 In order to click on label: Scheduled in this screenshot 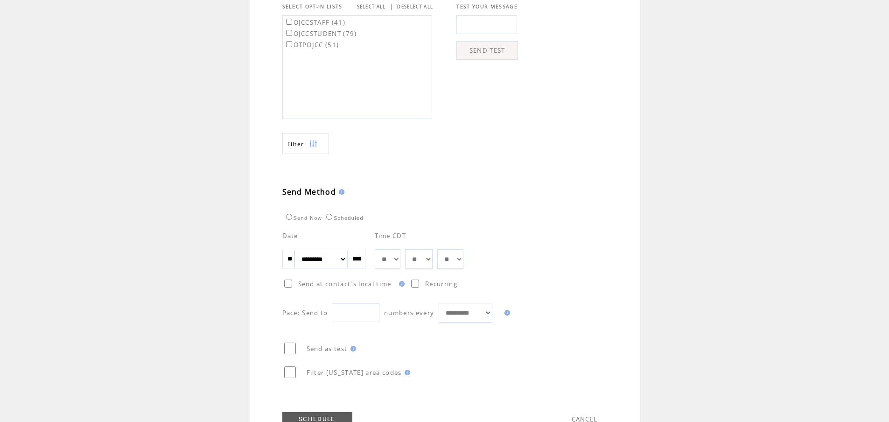, I will do `click(343, 218)`.